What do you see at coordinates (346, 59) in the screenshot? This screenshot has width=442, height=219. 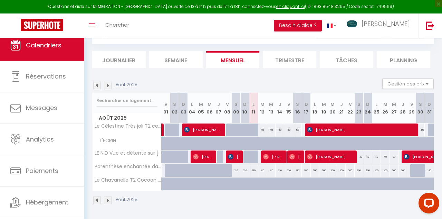 I see `li: Tâches` at bounding box center [346, 59].